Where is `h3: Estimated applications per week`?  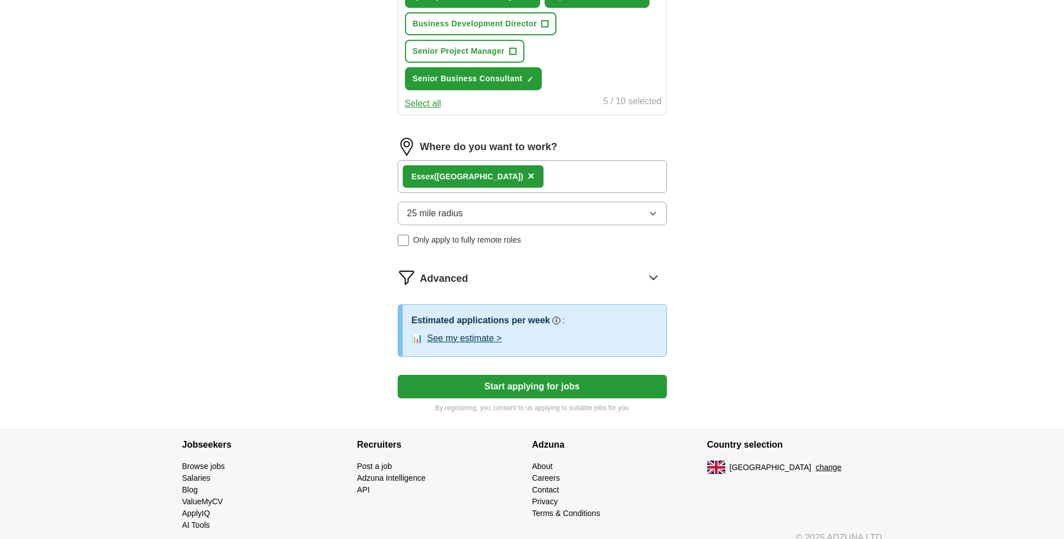 h3: Estimated applications per week is located at coordinates (481, 321).